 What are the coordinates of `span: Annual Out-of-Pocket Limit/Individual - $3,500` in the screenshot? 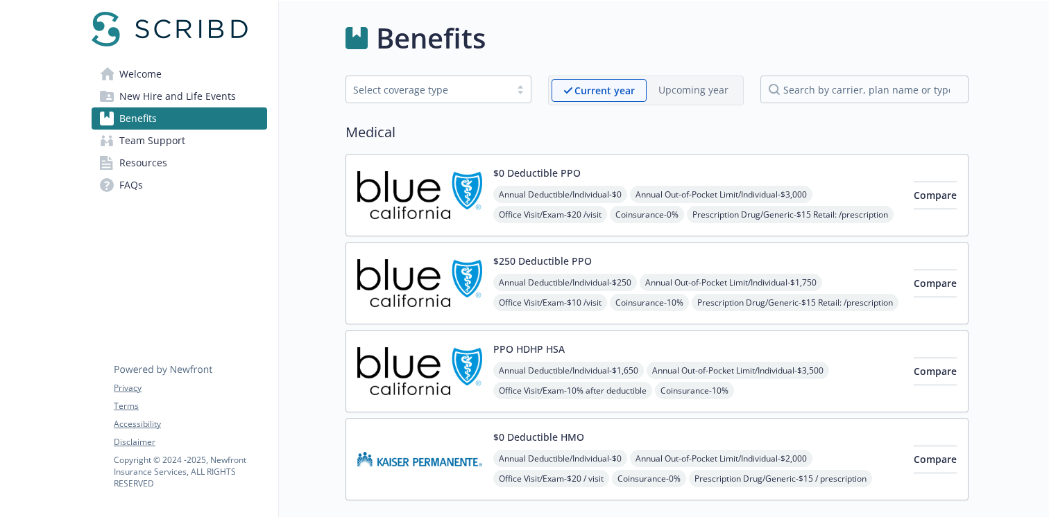 It's located at (737, 370).